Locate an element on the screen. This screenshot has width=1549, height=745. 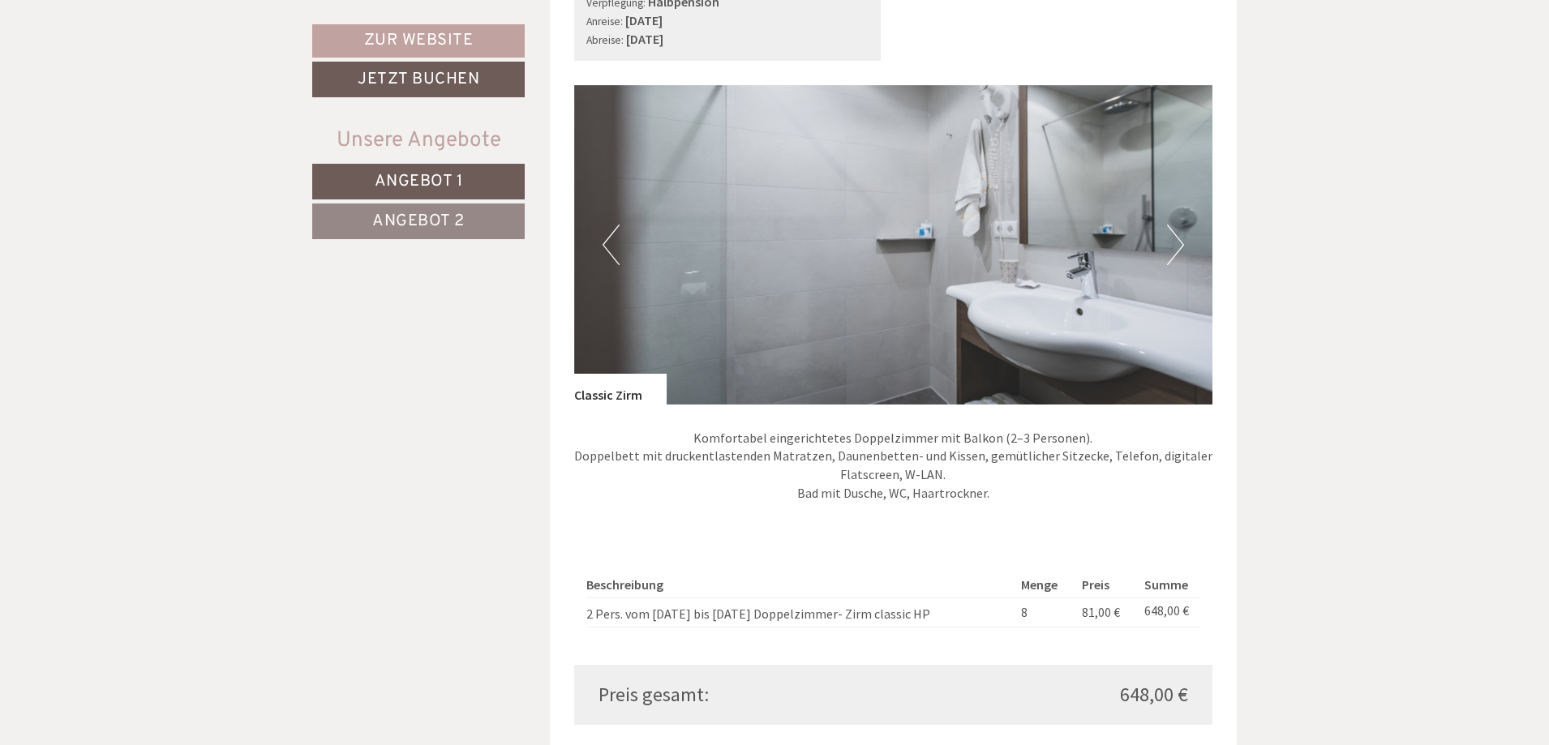
span: 81,00 € is located at coordinates (1101, 612).